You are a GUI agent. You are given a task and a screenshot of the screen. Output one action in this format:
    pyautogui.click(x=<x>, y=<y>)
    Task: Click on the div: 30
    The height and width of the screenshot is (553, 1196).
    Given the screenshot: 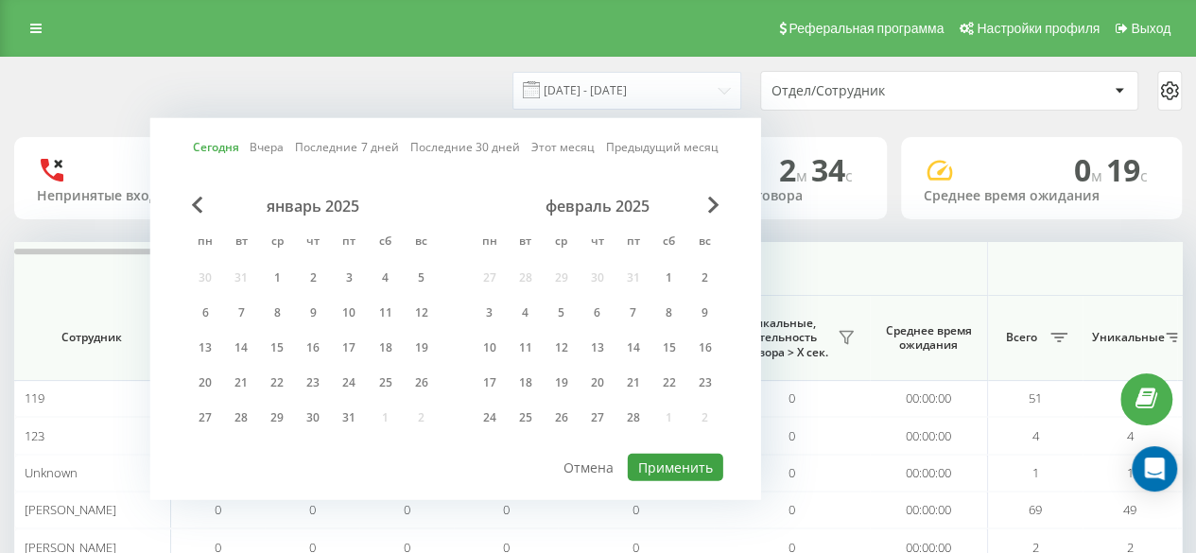 What is the action you would take?
    pyautogui.click(x=314, y=418)
    